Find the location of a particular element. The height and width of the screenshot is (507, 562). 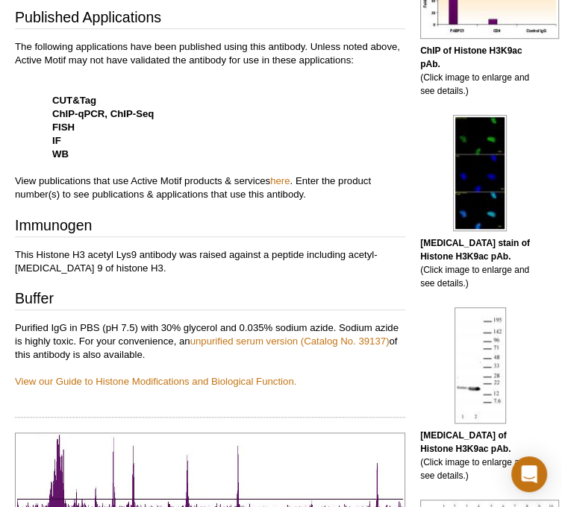

strong: WB is located at coordinates (60, 154).